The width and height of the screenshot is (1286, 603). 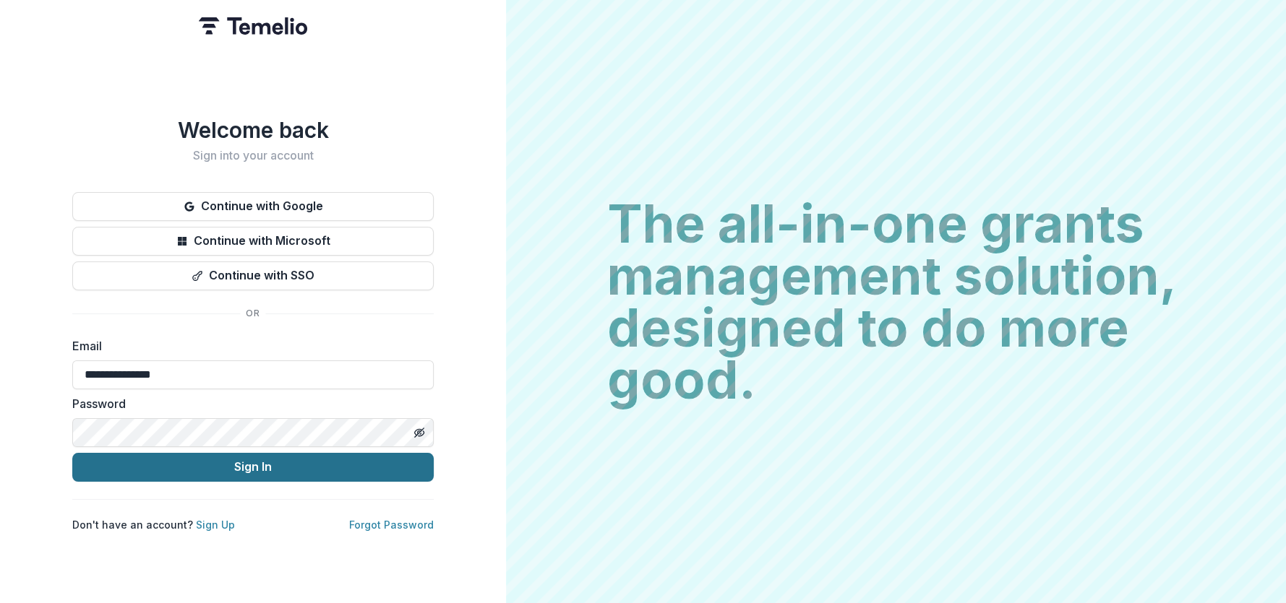 What do you see at coordinates (253, 468) in the screenshot?
I see `button: Sign In` at bounding box center [253, 468].